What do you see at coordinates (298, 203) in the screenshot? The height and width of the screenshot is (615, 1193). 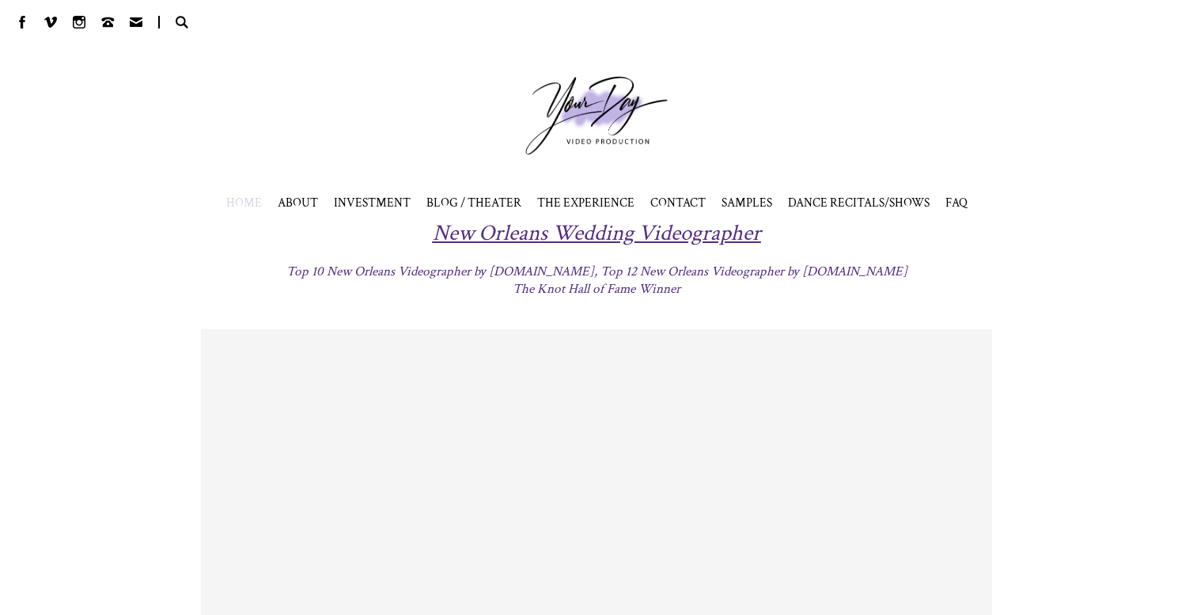 I see `a: ABOUT` at bounding box center [298, 203].